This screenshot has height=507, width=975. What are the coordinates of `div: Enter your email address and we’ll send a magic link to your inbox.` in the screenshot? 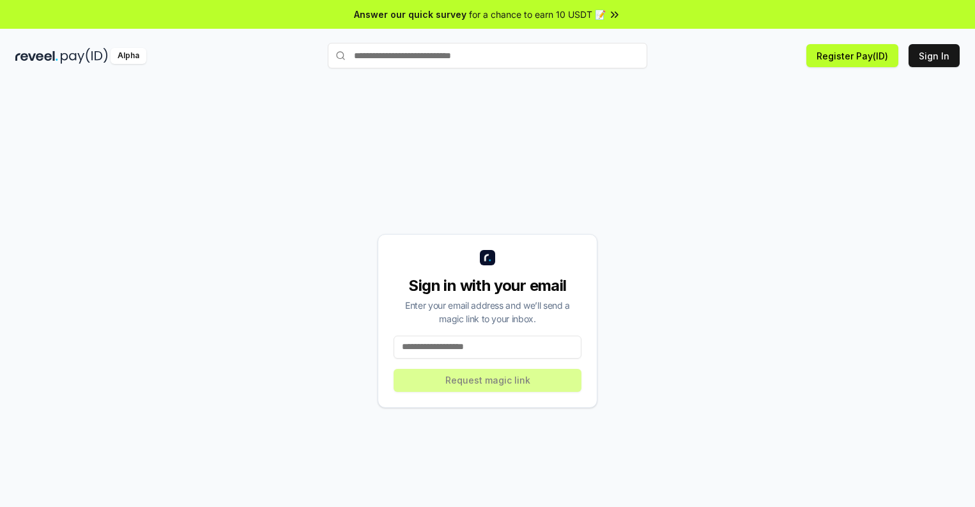 It's located at (487, 312).